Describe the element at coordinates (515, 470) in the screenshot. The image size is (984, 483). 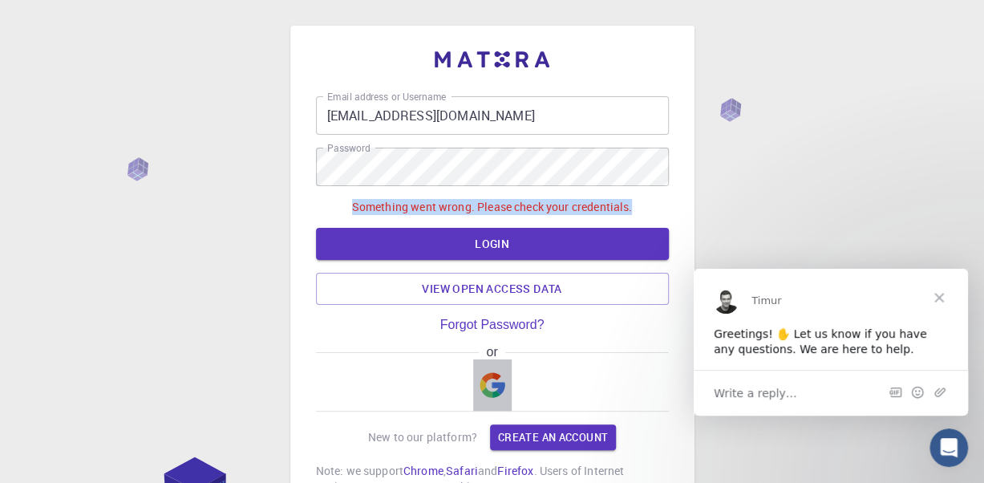
I see `a: Firefox` at that location.